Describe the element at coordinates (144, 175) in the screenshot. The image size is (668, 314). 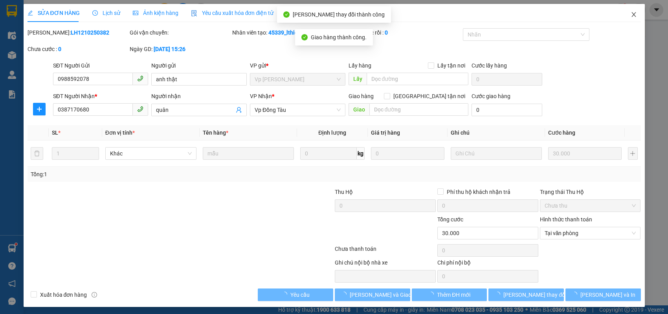
I see `div: Tổng: 1` at that location.